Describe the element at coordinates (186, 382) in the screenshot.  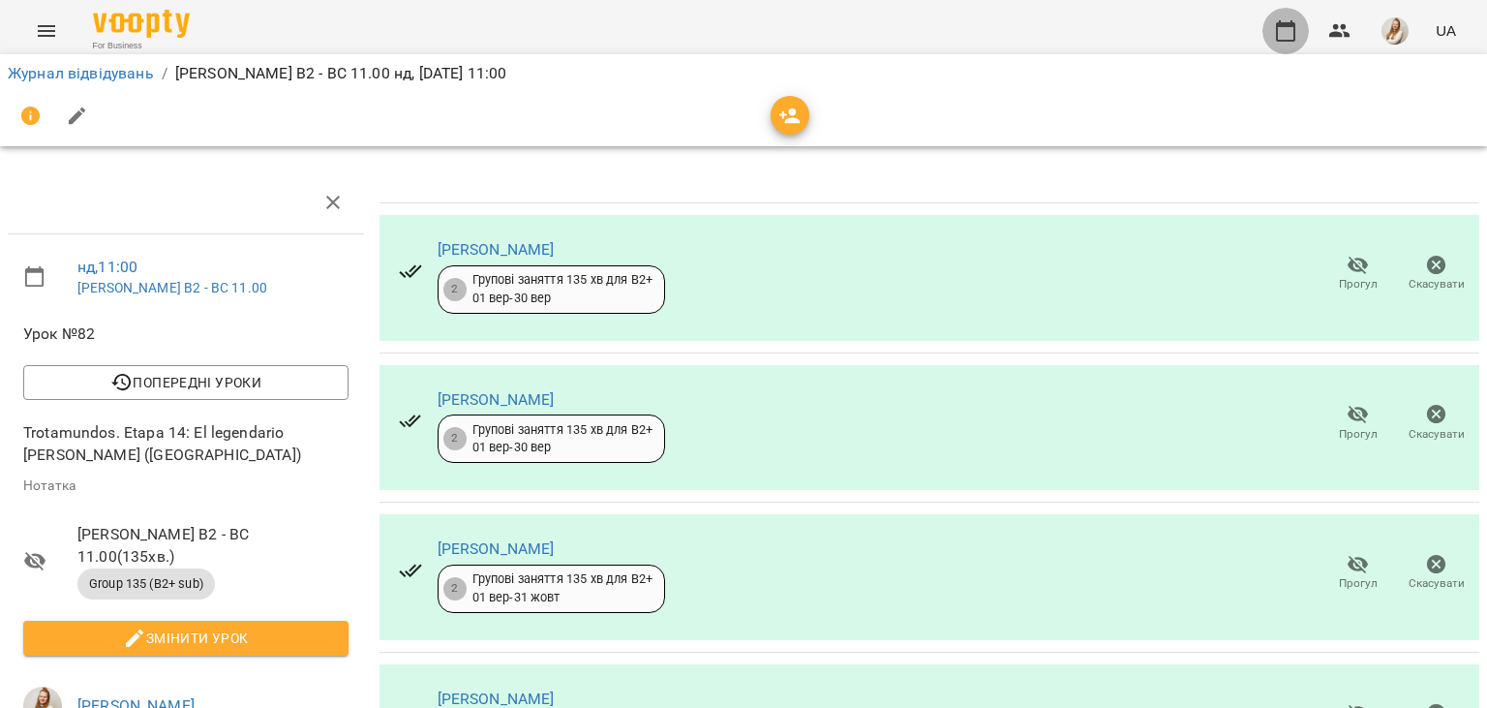
I see `span: Попередні уроки` at that location.